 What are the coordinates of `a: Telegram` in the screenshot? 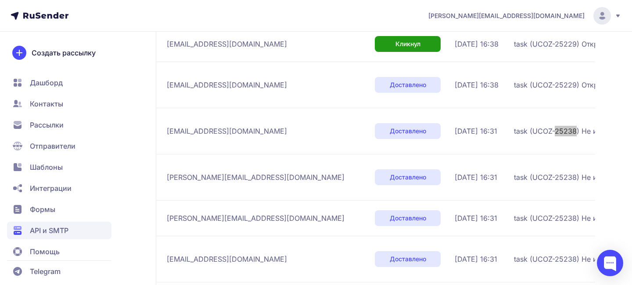 It's located at (59, 271).